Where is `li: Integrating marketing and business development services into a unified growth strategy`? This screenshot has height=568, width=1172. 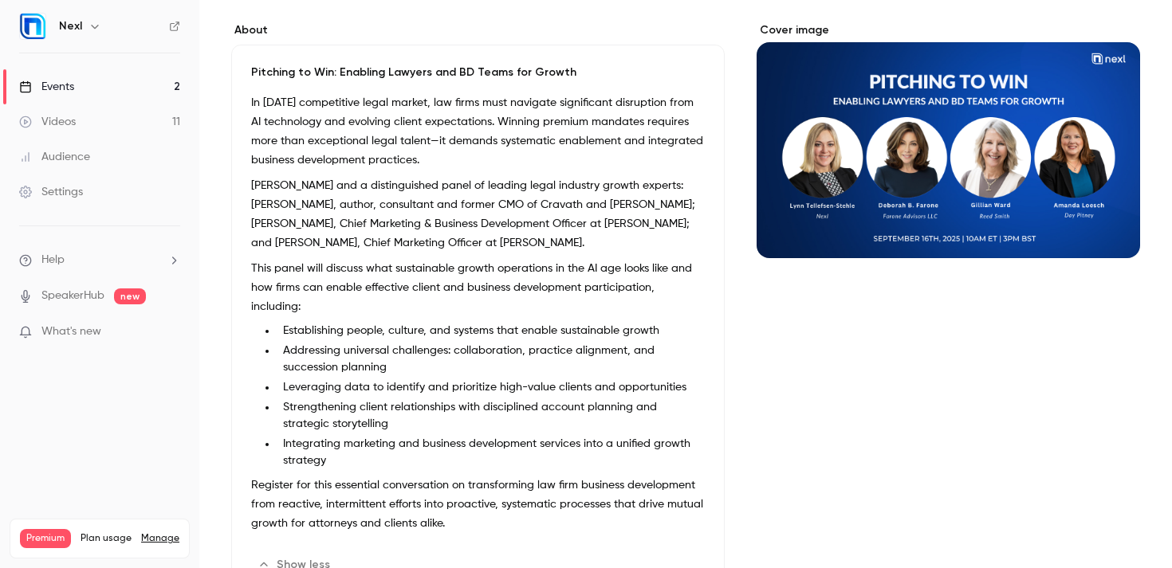
li: Integrating marketing and business development services into a unified growth strategy is located at coordinates (490, 453).